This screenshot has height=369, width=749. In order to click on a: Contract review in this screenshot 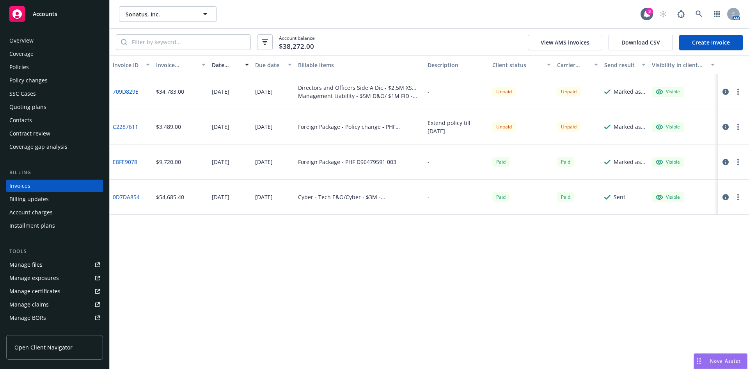, I will do `click(55, 133)`.